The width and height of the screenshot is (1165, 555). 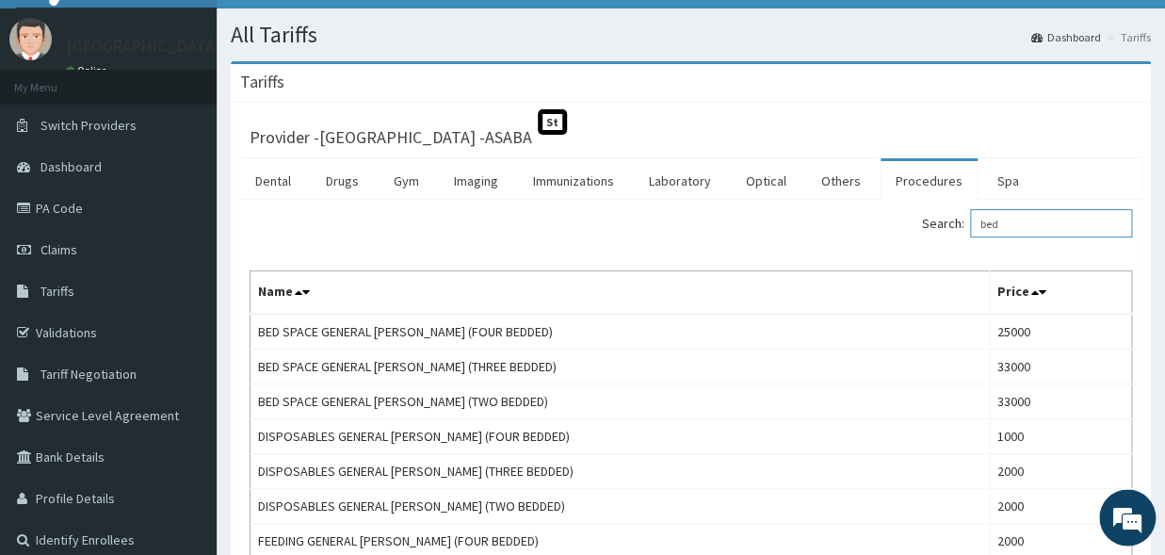 I want to click on th: Name, so click(x=620, y=293).